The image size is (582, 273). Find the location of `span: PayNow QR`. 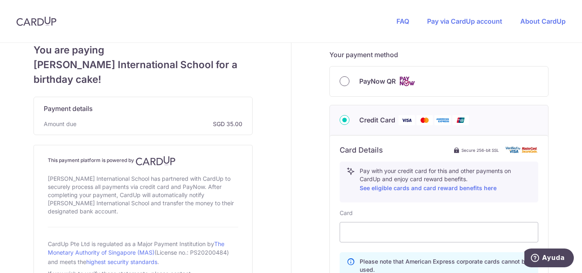

span: PayNow QR is located at coordinates (377, 81).